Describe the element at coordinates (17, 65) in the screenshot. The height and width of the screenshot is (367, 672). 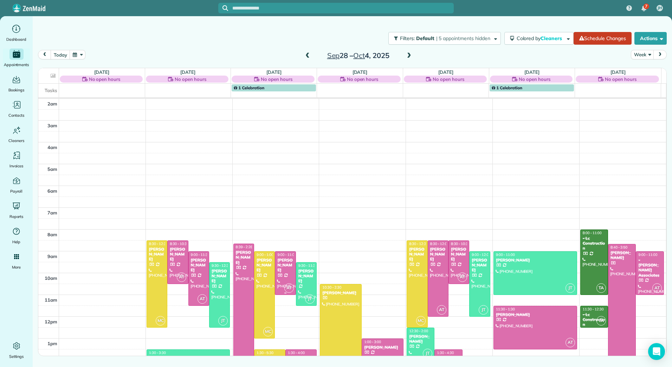
I see `span: Appointments` at that location.